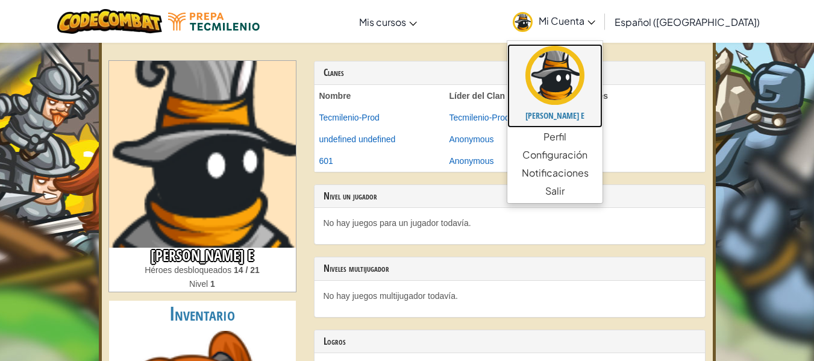 The width and height of the screenshot is (814, 361). What do you see at coordinates (110, 21) in the screenshot?
I see `img: CodeCombat logo` at bounding box center [110, 21].